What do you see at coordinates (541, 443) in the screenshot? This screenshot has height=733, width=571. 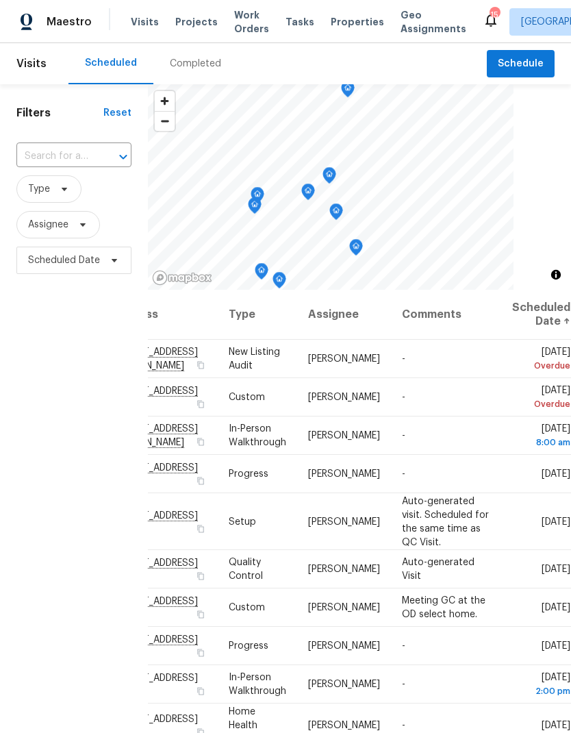 I see `div: 8:00 am` at bounding box center [541, 443].